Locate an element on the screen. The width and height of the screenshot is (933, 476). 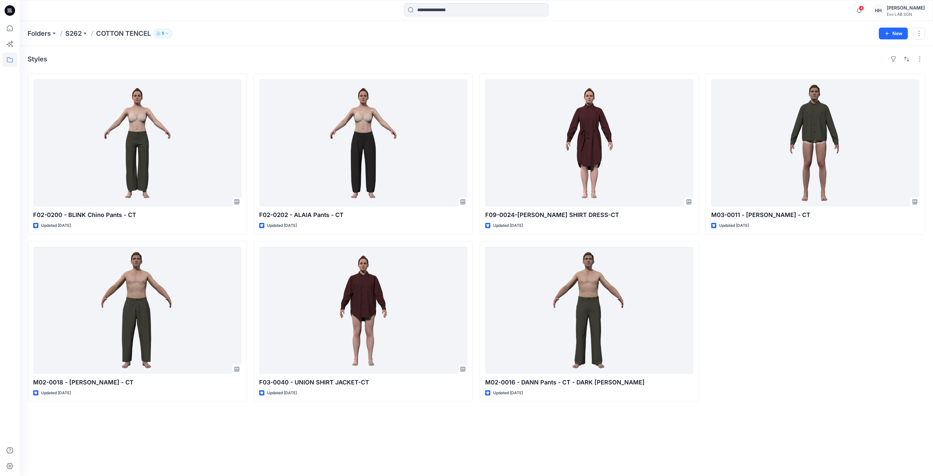
h4: Styles is located at coordinates (37, 59).